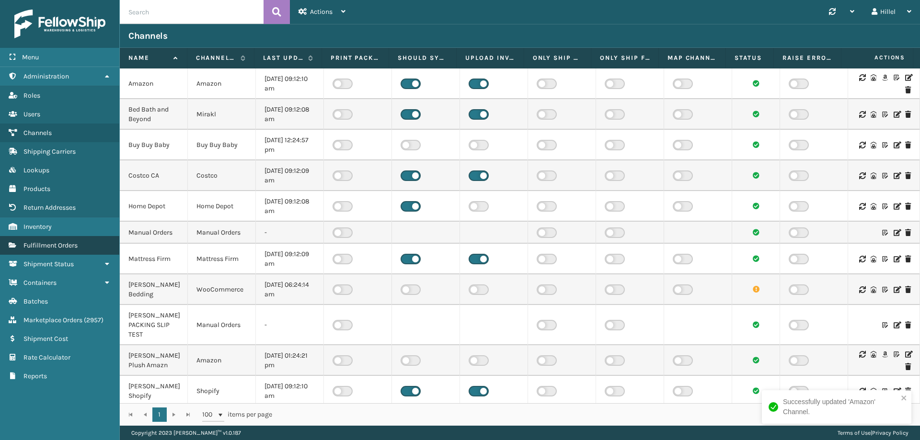 The width and height of the screenshot is (920, 440). Describe the element at coordinates (222, 392) in the screenshot. I see `td: Shopify` at that location.